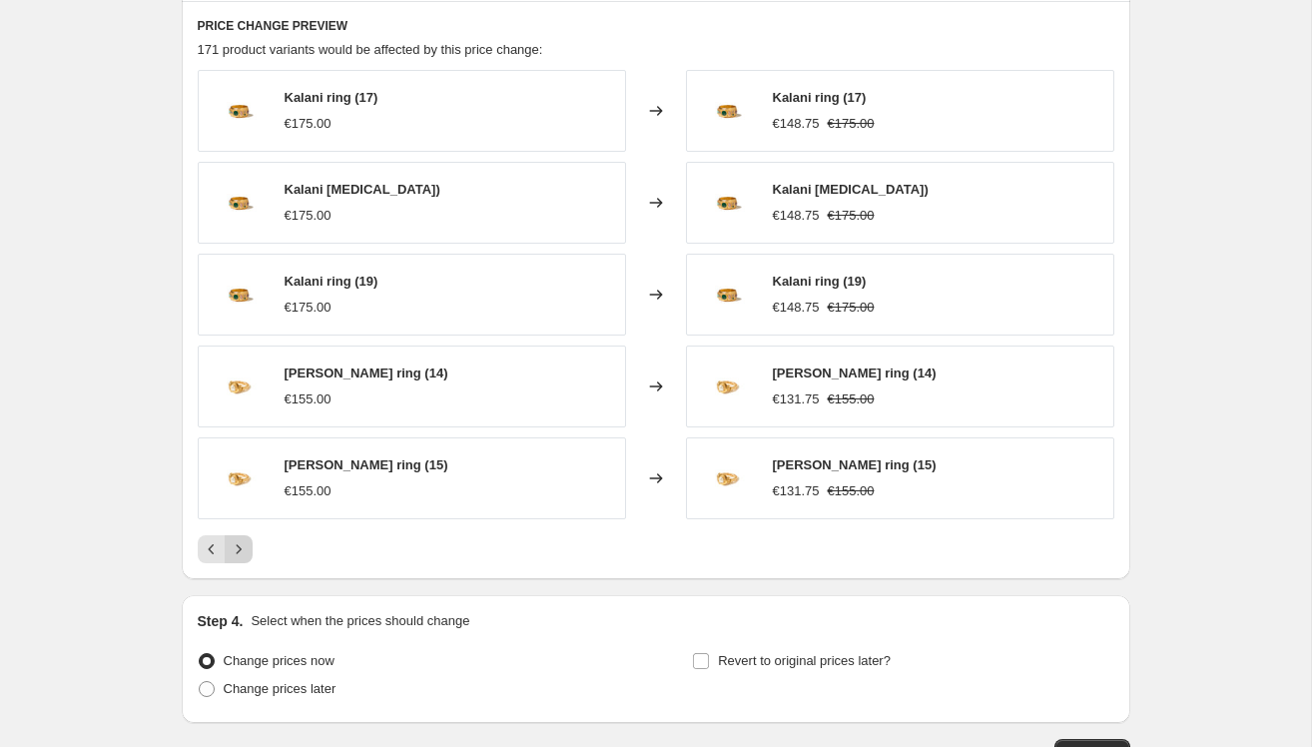 The image size is (1312, 747). I want to click on span: Revert to original prices later?, so click(803, 660).